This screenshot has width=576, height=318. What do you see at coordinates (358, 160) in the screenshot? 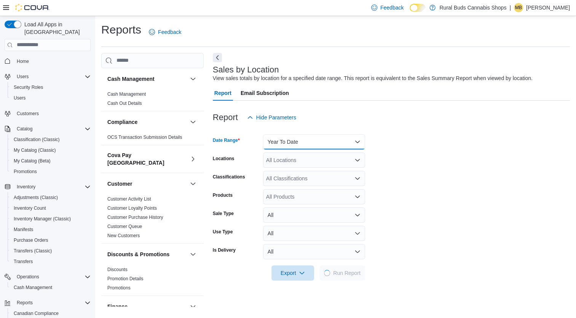
I see `button: Open list of options` at bounding box center [358, 160].